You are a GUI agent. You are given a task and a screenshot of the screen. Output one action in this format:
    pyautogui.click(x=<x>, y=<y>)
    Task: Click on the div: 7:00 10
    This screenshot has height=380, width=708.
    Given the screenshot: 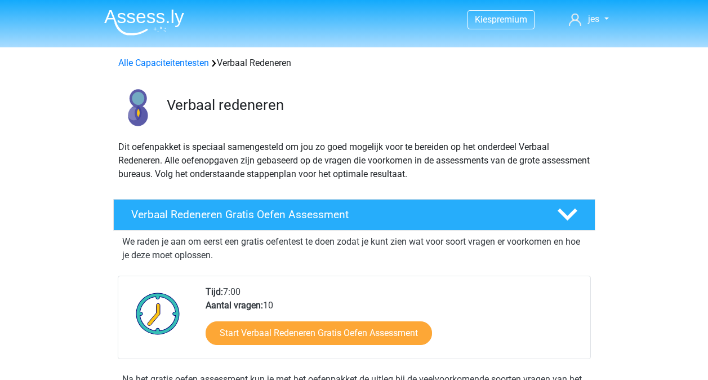 What is the action you would take?
    pyautogui.click(x=393, y=322)
    